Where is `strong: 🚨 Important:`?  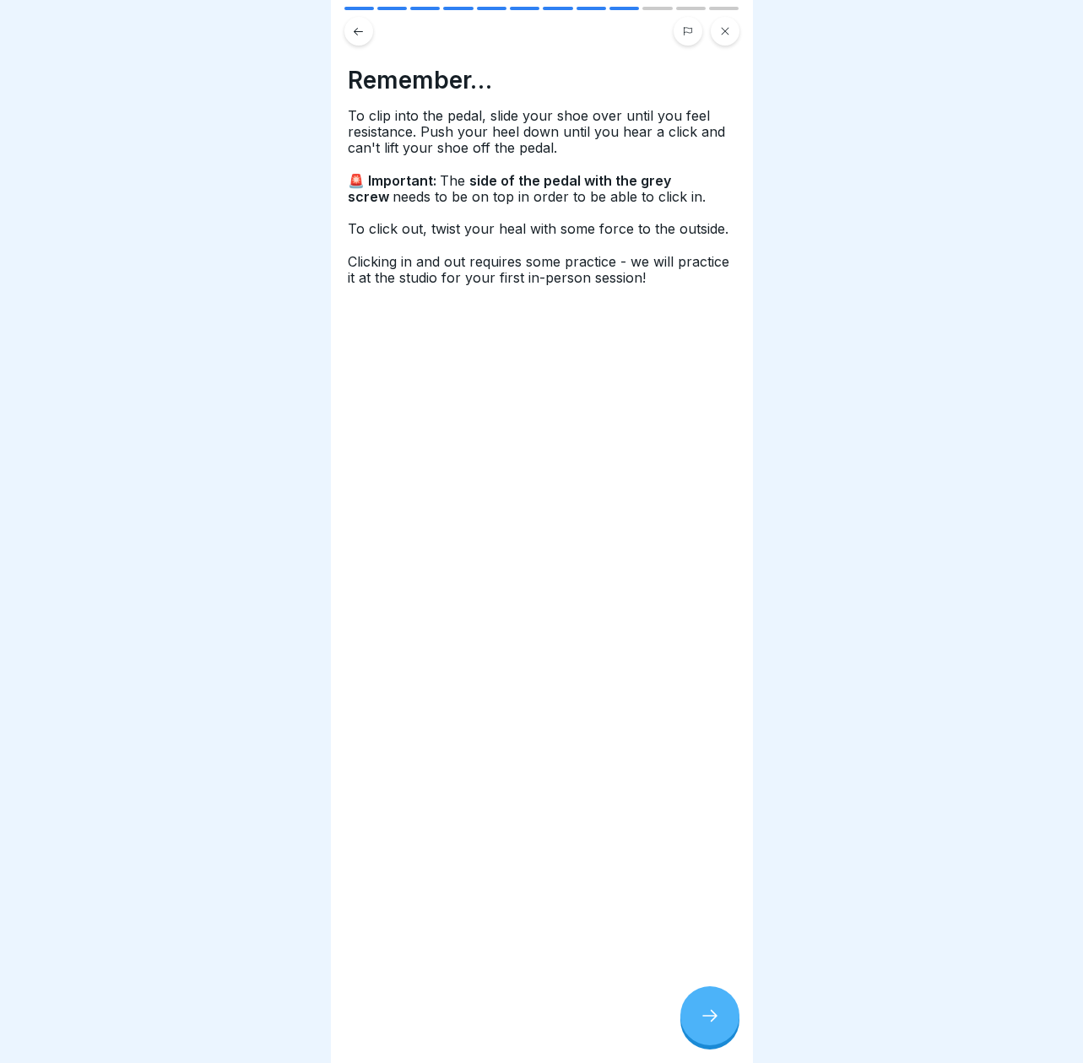
strong: 🚨 Important: is located at coordinates (393, 181).